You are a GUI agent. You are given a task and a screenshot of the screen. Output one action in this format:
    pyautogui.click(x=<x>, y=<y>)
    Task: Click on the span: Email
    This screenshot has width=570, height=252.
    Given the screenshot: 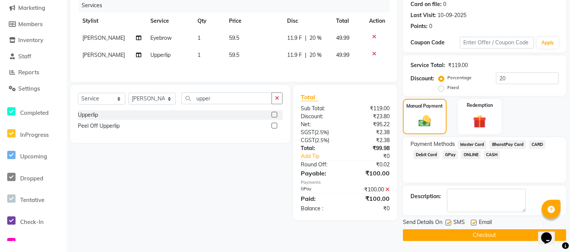 What is the action you would take?
    pyautogui.click(x=485, y=223)
    